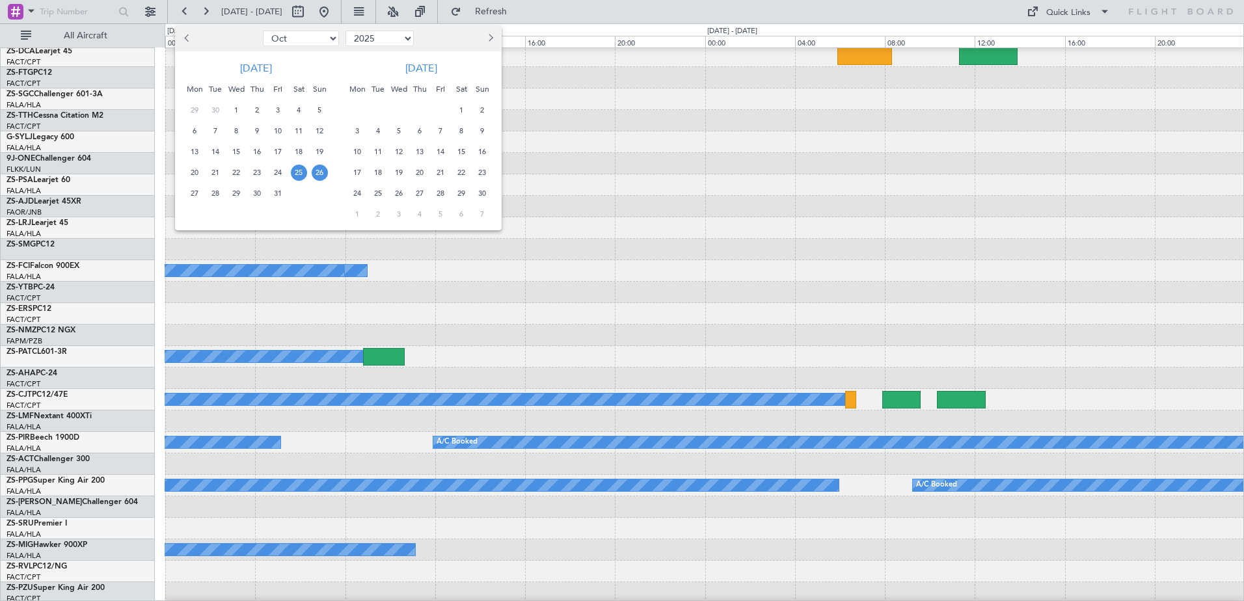 The height and width of the screenshot is (601, 1244). I want to click on div: 27-10-2025, so click(195, 193).